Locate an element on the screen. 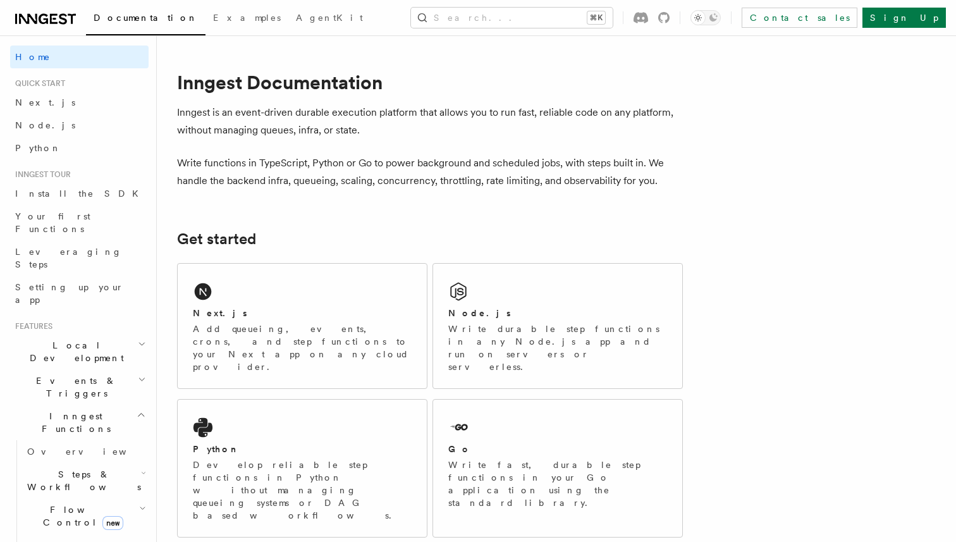  a: PythonDevelop reliable step functions in Python without managing queueing systems or DAG based wo... is located at coordinates (302, 468).